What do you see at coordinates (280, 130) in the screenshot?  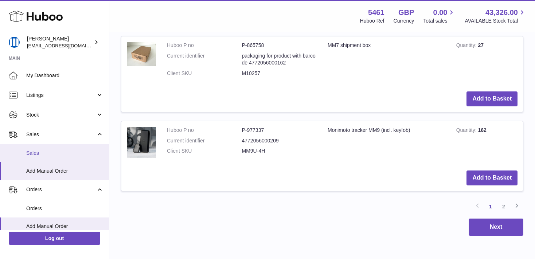 I see `dd: P-977337` at bounding box center [280, 130].